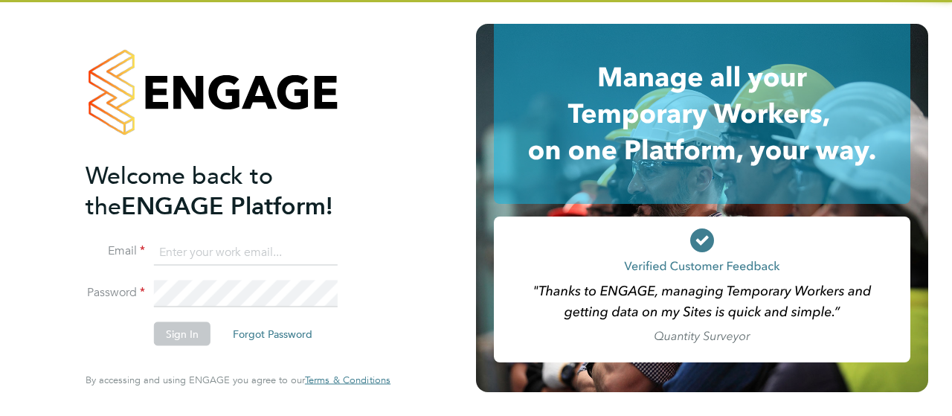 Image resolution: width=952 pixels, height=416 pixels. I want to click on span: Welcome back to the, so click(179, 190).